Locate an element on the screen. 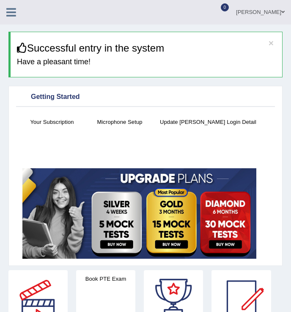 The image size is (291, 312). h4: Have a pleasant time! is located at coordinates (146, 62).